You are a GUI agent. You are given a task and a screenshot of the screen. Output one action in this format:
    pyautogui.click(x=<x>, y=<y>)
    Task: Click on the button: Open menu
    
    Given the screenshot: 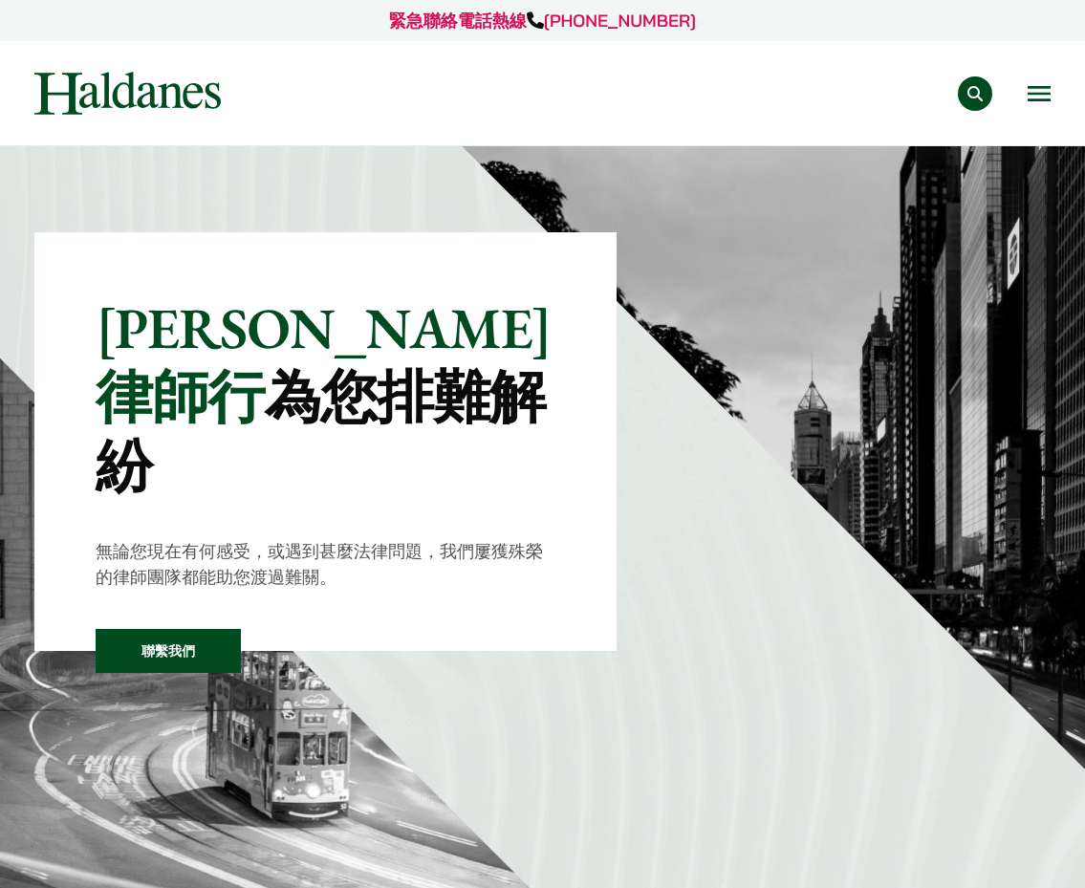 What is the action you would take?
    pyautogui.click(x=1039, y=94)
    